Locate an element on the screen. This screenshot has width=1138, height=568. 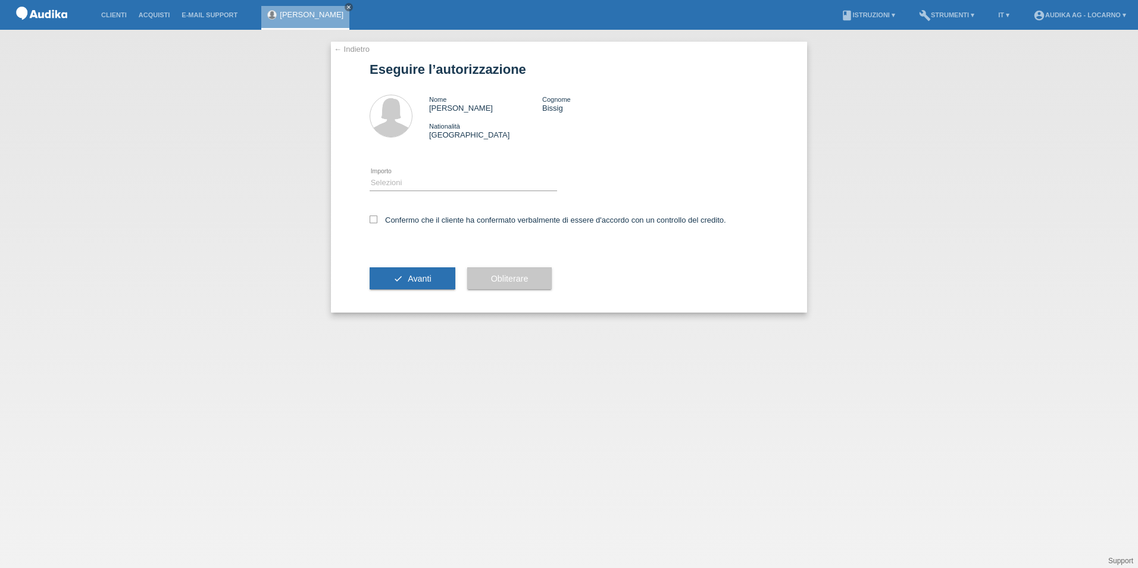
span: Nationalità is located at coordinates (444, 126).